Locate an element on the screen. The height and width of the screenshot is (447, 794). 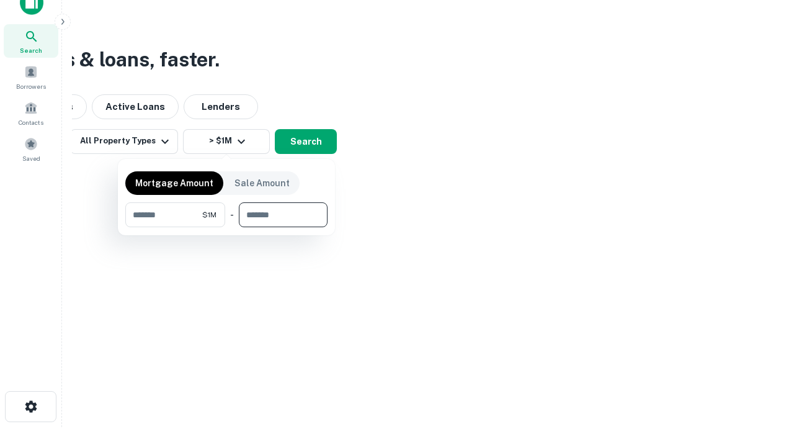
p: Mortgage Amount is located at coordinates (174, 183).